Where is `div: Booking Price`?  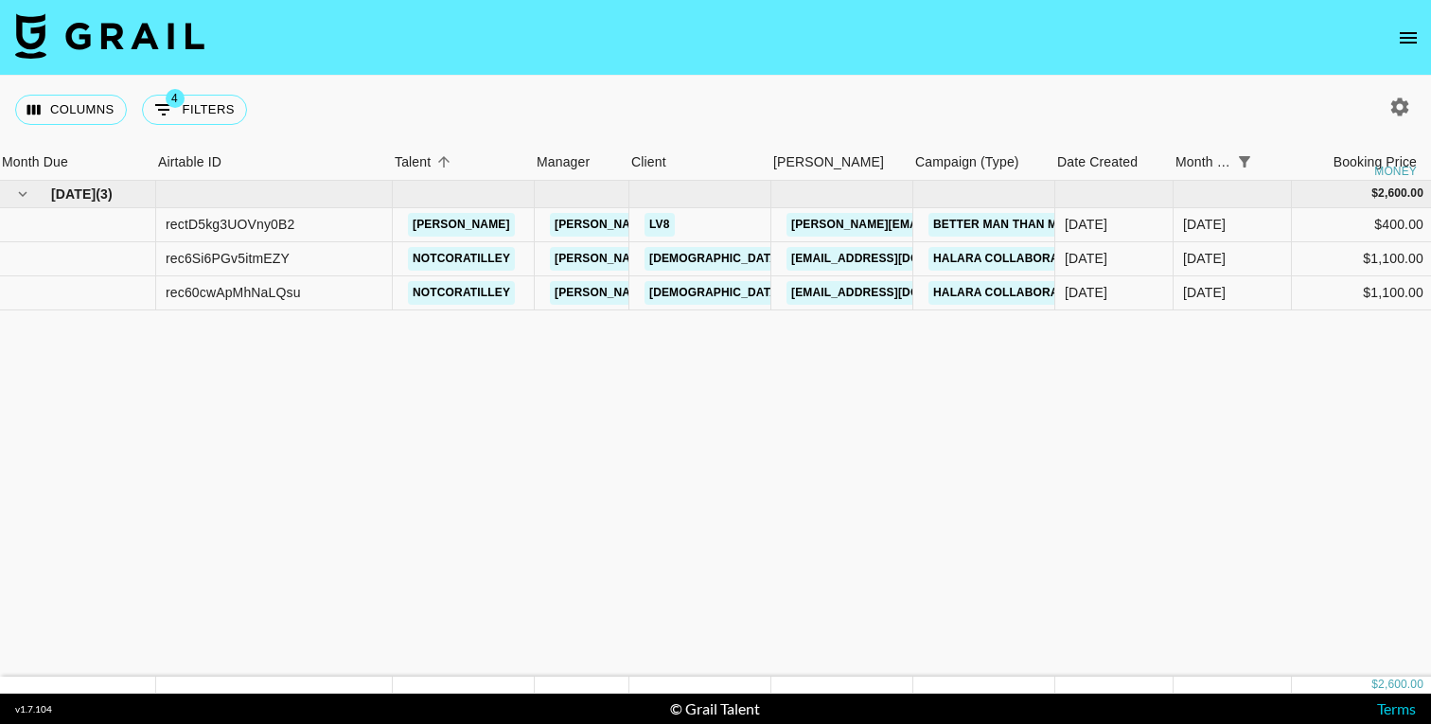 div: Booking Price is located at coordinates (1376, 162).